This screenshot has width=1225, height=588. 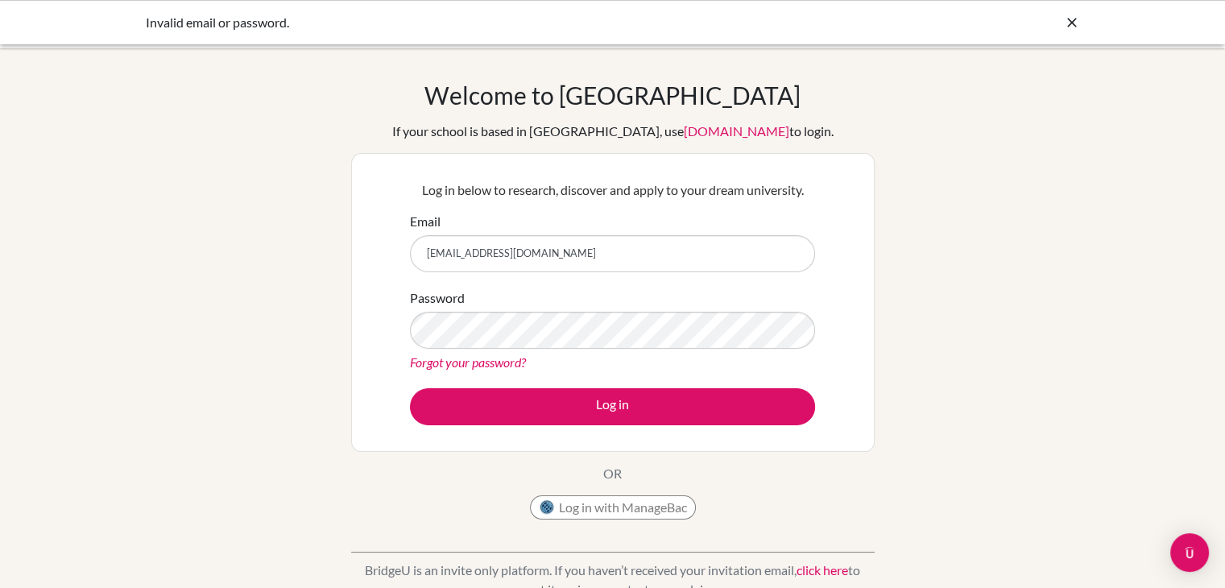 I want to click on div: Open Intercom Messenger, so click(x=1189, y=552).